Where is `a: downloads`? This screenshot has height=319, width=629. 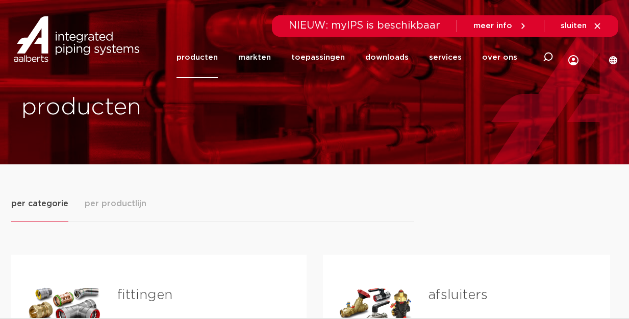 a: downloads is located at coordinates (387, 57).